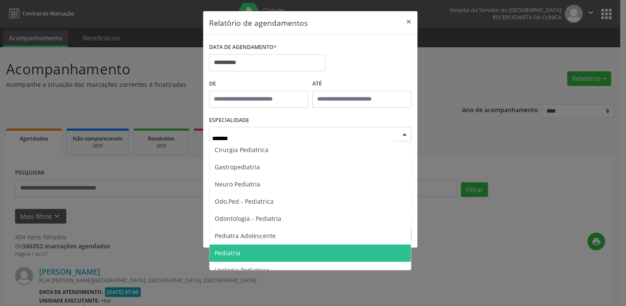 Image resolution: width=626 pixels, height=306 pixels. Describe the element at coordinates (245, 236) in the screenshot. I see `span: Pediatra Adolescente` at that location.